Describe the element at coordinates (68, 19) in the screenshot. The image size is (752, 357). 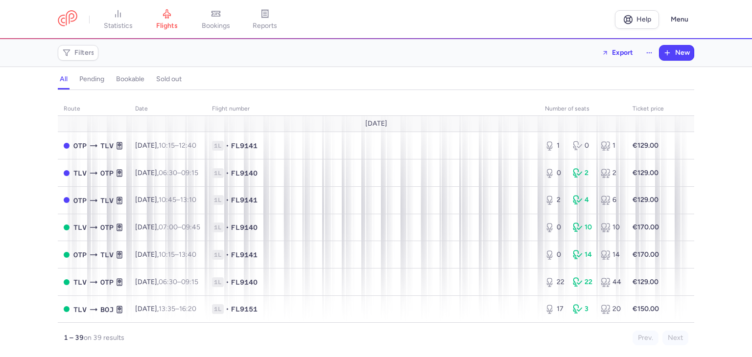
I see `a: CitizenPlane red outlined logo` at that location.